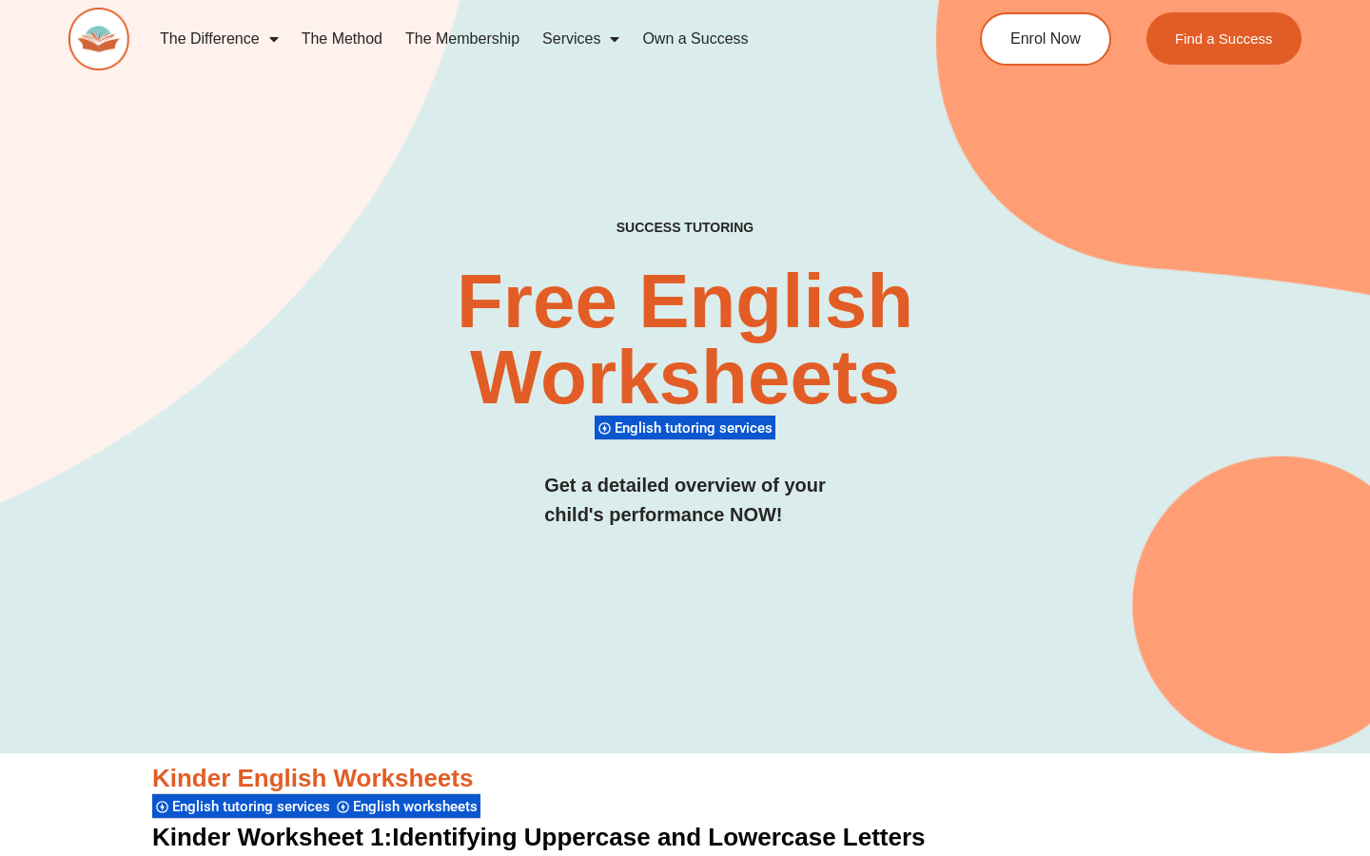  I want to click on a: The Difference, so click(219, 39).